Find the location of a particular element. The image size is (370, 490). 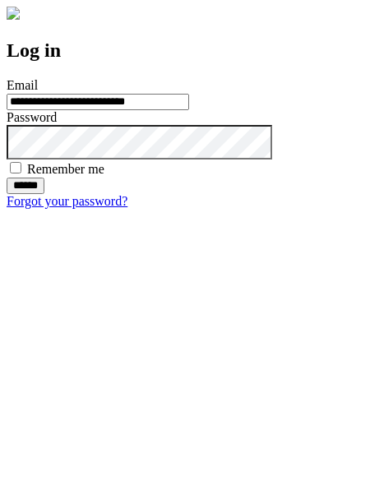

label: Password is located at coordinates (31, 117).